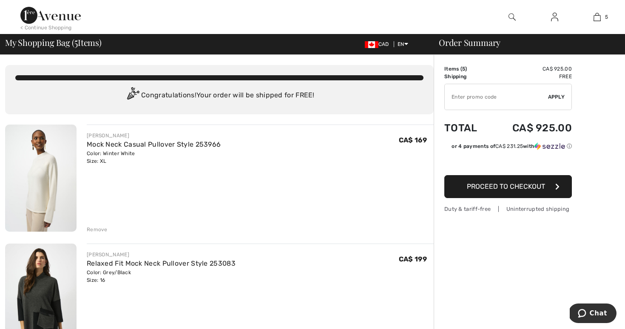  Describe the element at coordinates (506, 186) in the screenshot. I see `span: Proceed to Checkout` at that location.